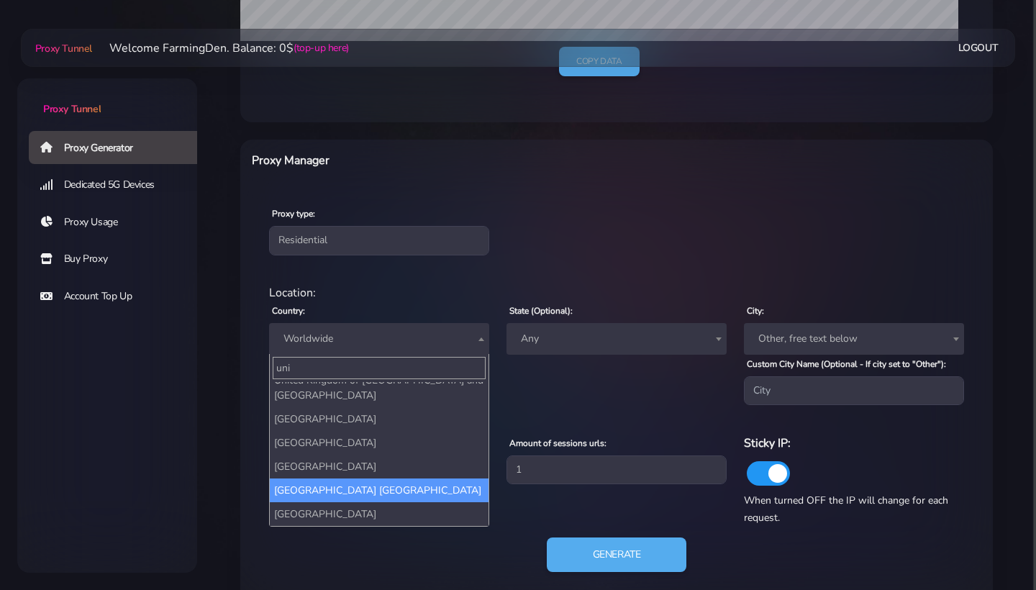 Image resolution: width=1036 pixels, height=590 pixels. I want to click on label: City:, so click(756, 311).